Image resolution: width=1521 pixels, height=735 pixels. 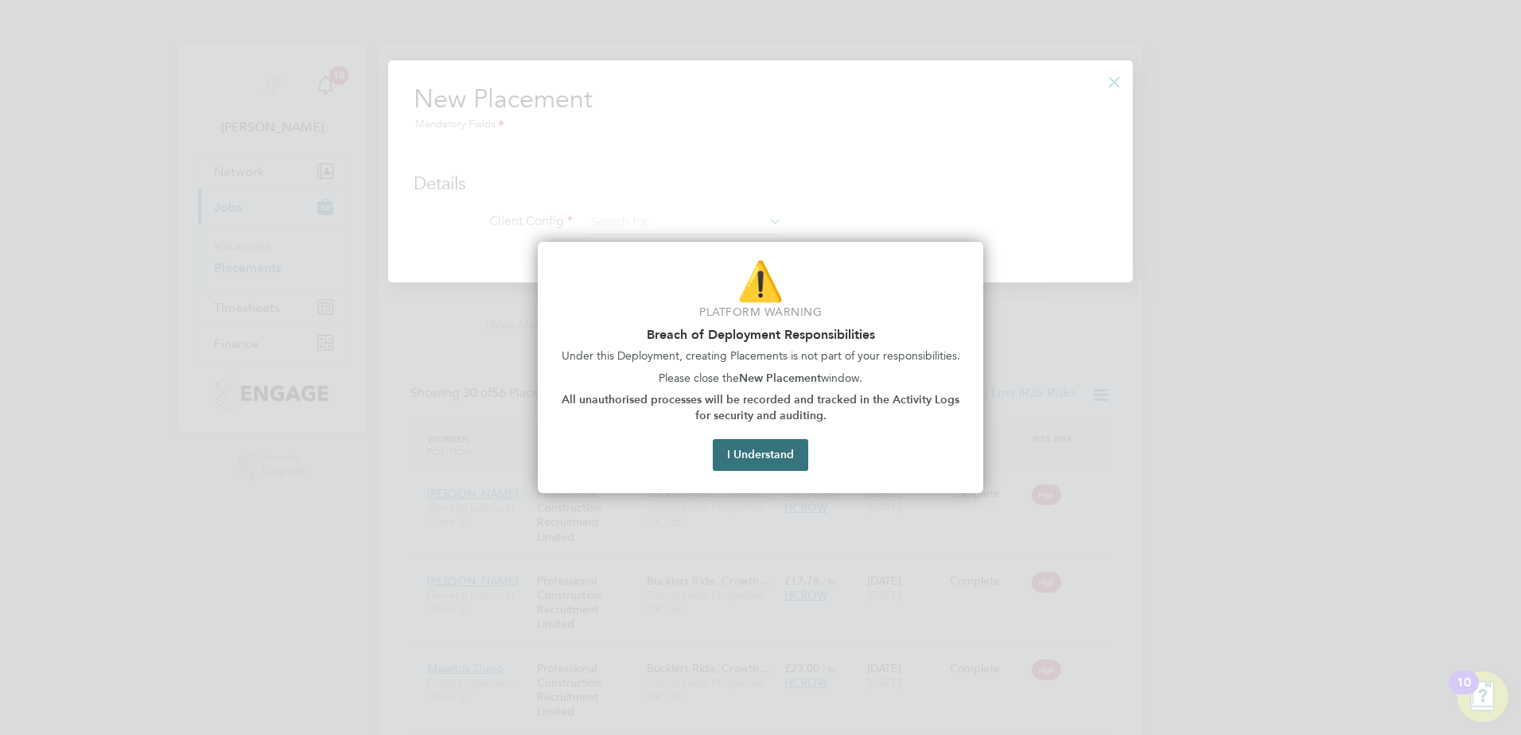 I want to click on button: I Understand, so click(x=761, y=455).